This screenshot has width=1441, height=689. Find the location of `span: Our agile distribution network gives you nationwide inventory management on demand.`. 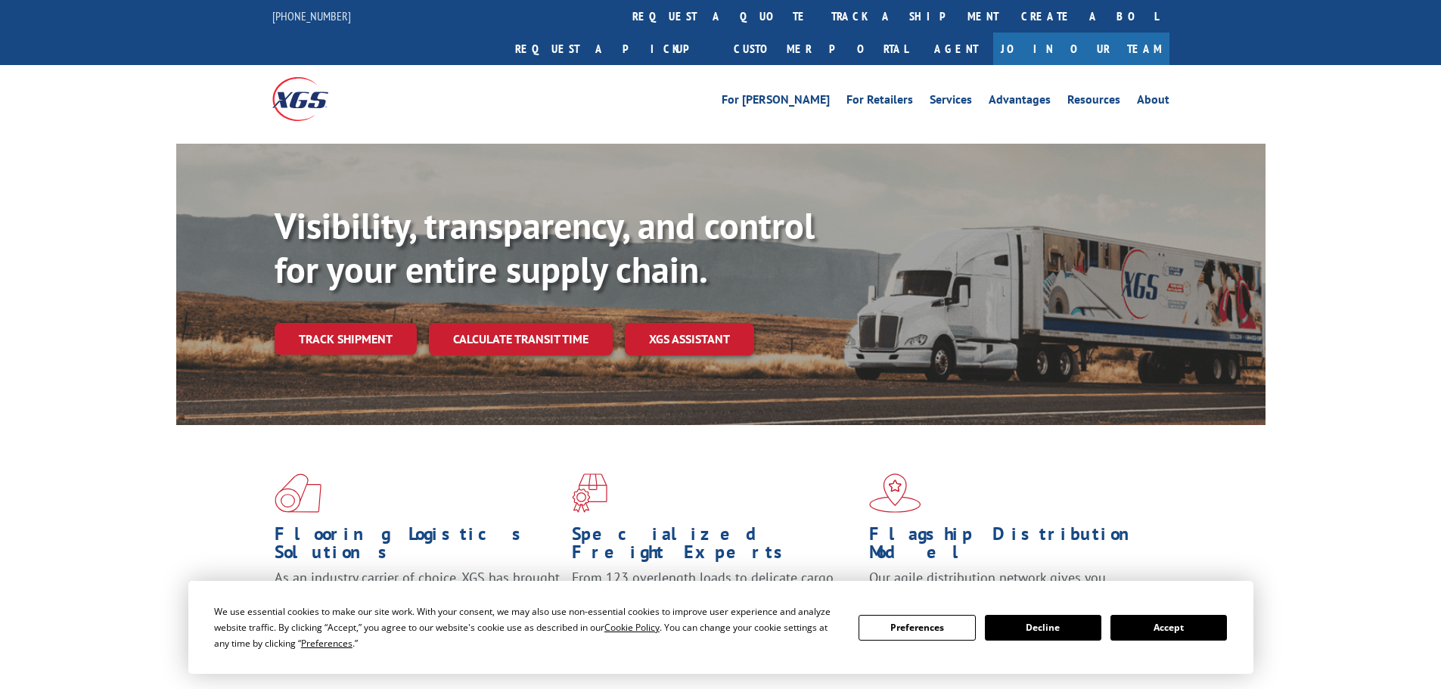

span: Our agile distribution network gives you nationwide inventory management on demand. is located at coordinates (1008, 586).